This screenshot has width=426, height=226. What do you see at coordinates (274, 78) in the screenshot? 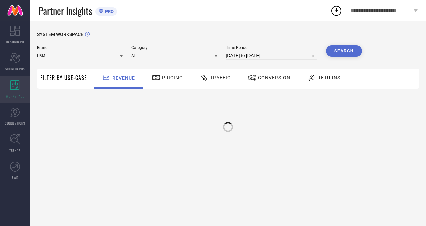
I see `span: Conversion` at bounding box center [274, 78].